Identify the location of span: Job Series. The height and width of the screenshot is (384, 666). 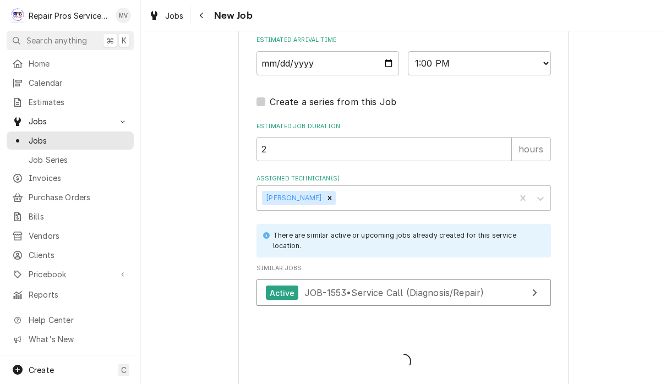
(78, 160).